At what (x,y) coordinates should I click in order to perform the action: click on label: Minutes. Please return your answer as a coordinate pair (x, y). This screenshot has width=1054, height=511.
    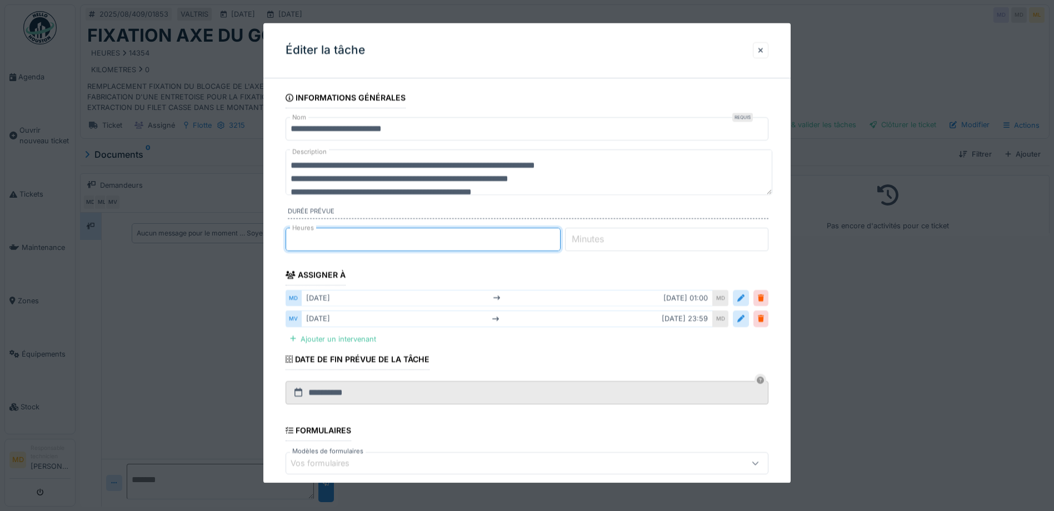
    Looking at the image, I should click on (588, 240).